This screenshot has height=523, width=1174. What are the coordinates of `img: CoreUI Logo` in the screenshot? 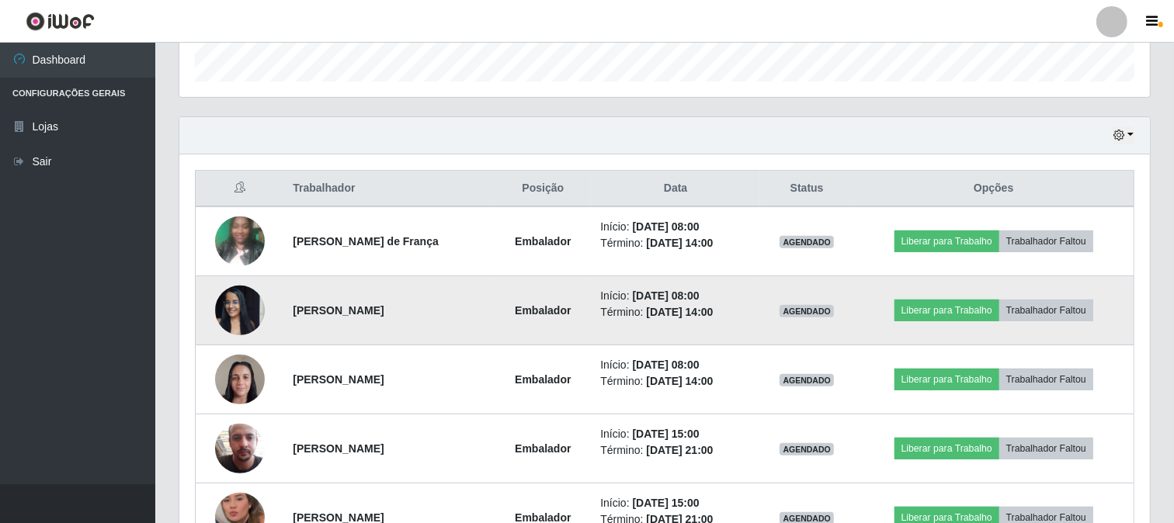 It's located at (60, 21).